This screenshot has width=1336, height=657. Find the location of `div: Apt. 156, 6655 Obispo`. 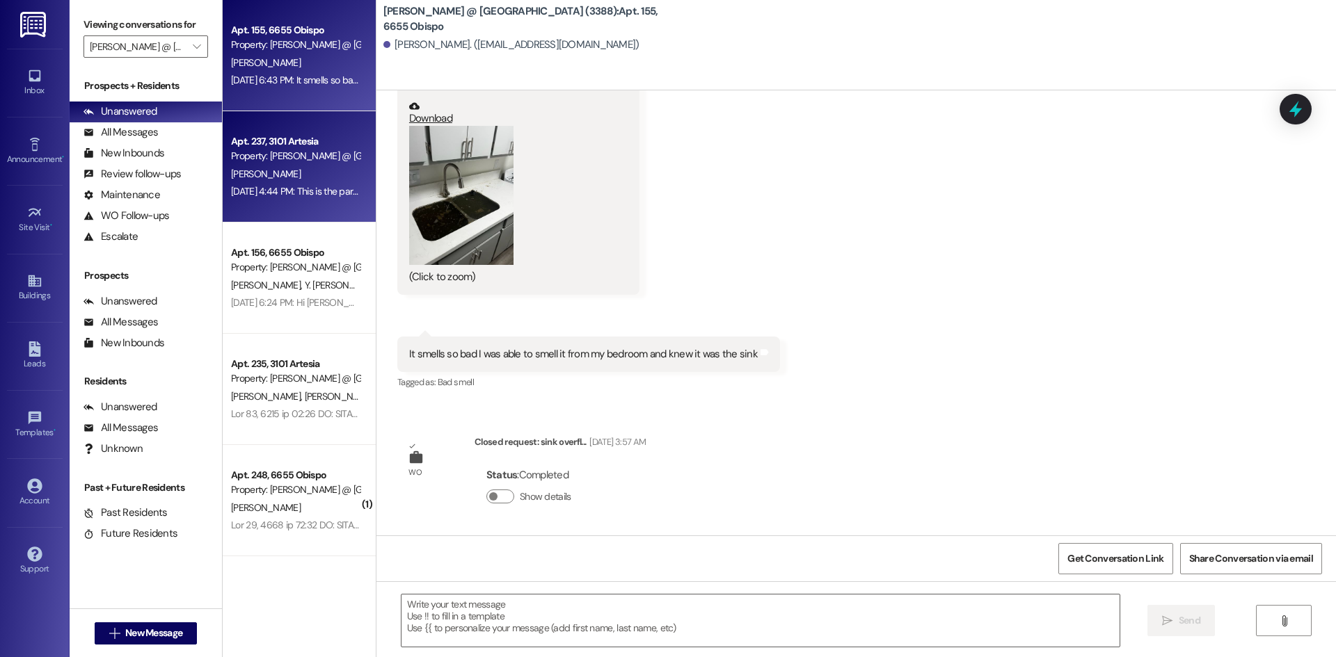

div: Apt. 156, 6655 Obispo is located at coordinates (295, 253).